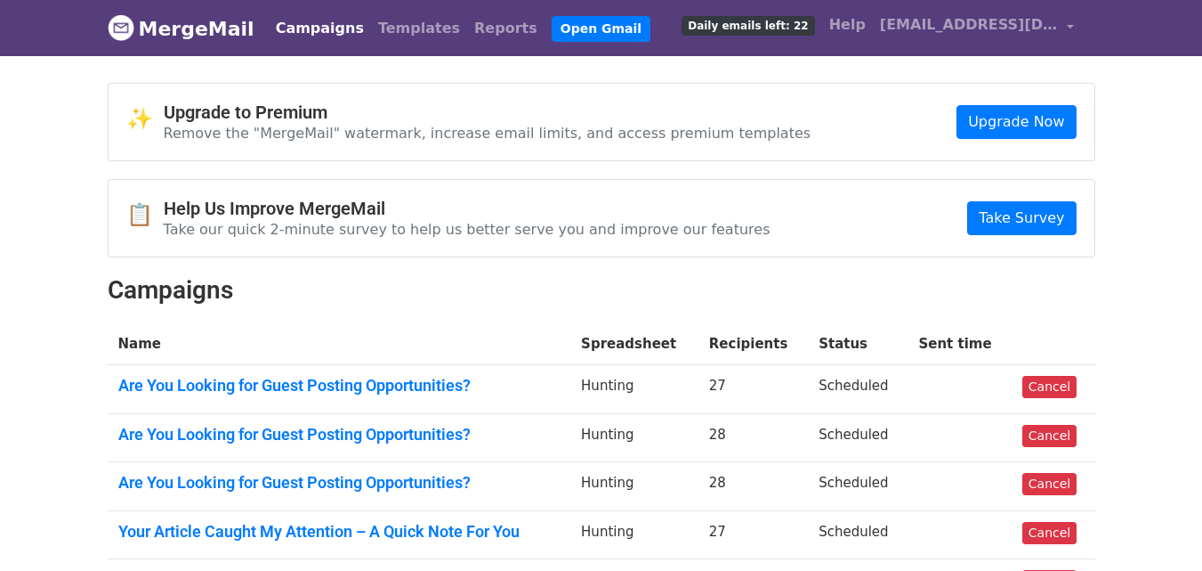 This screenshot has width=1202, height=571. Describe the element at coordinates (467, 208) in the screenshot. I see `h4: Help Us Improve MergeMail` at that location.